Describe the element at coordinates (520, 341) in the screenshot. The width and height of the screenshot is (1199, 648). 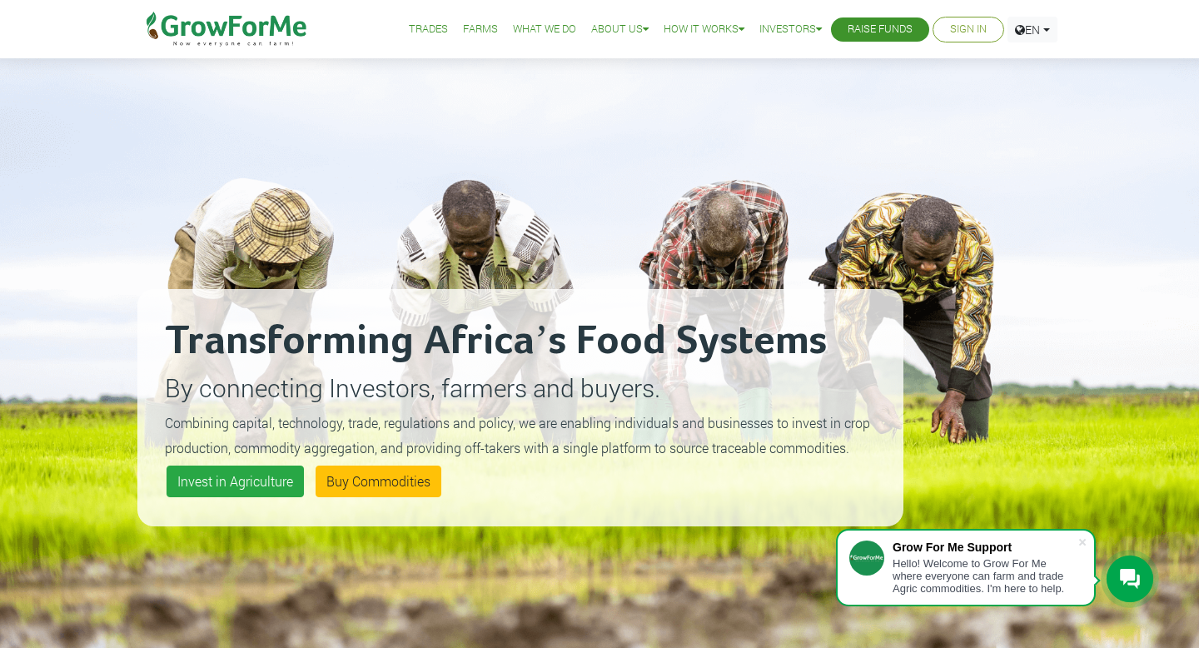
I see `h2: Transforming Africa’s Food Systems` at that location.